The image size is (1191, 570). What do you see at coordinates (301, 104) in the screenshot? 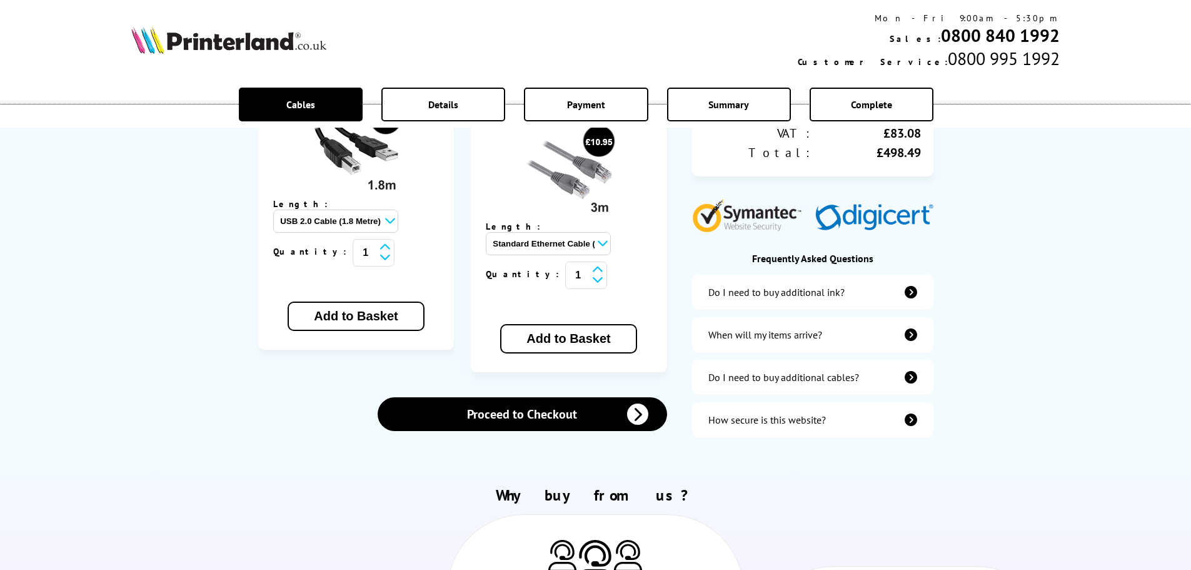
I see `span: Cables` at bounding box center [301, 104].